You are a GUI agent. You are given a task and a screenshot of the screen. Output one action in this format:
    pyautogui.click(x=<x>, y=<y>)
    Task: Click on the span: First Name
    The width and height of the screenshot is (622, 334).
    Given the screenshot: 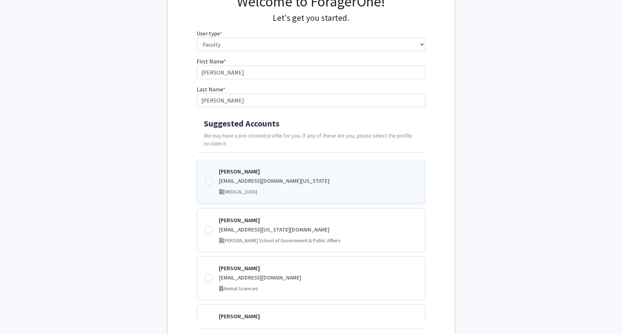 What is the action you would take?
    pyautogui.click(x=210, y=61)
    